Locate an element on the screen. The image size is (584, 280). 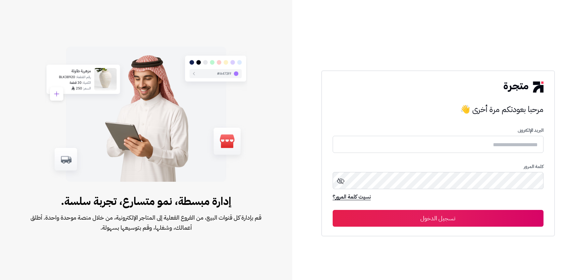
p: كلمة المرور is located at coordinates (438, 166).